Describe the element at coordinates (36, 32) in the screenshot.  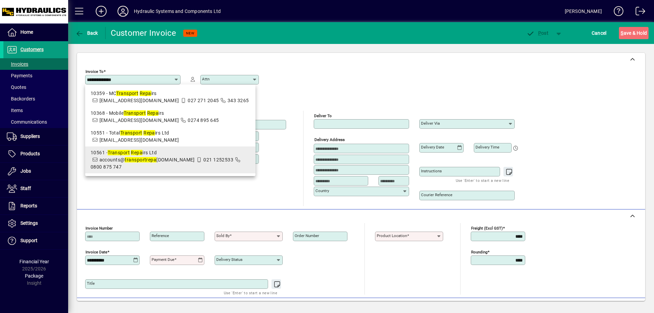
I see `a: Home` at that location.